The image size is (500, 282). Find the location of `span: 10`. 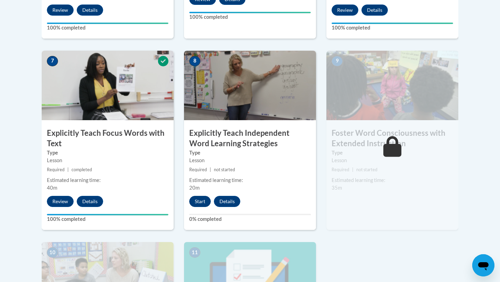

span: 10 is located at coordinates (52, 252).